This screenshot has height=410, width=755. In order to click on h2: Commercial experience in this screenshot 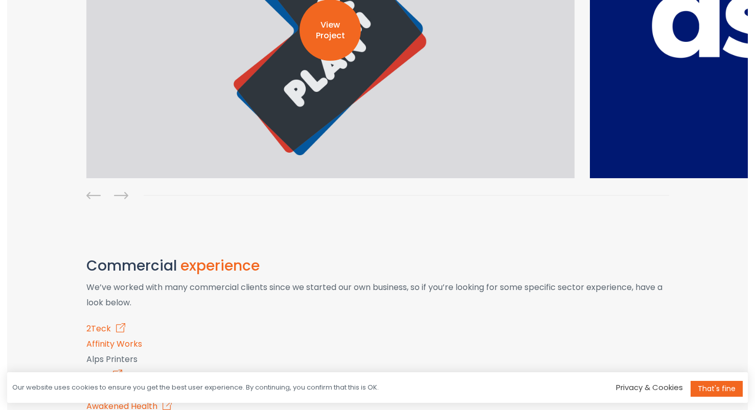, I will do `click(378, 266)`.